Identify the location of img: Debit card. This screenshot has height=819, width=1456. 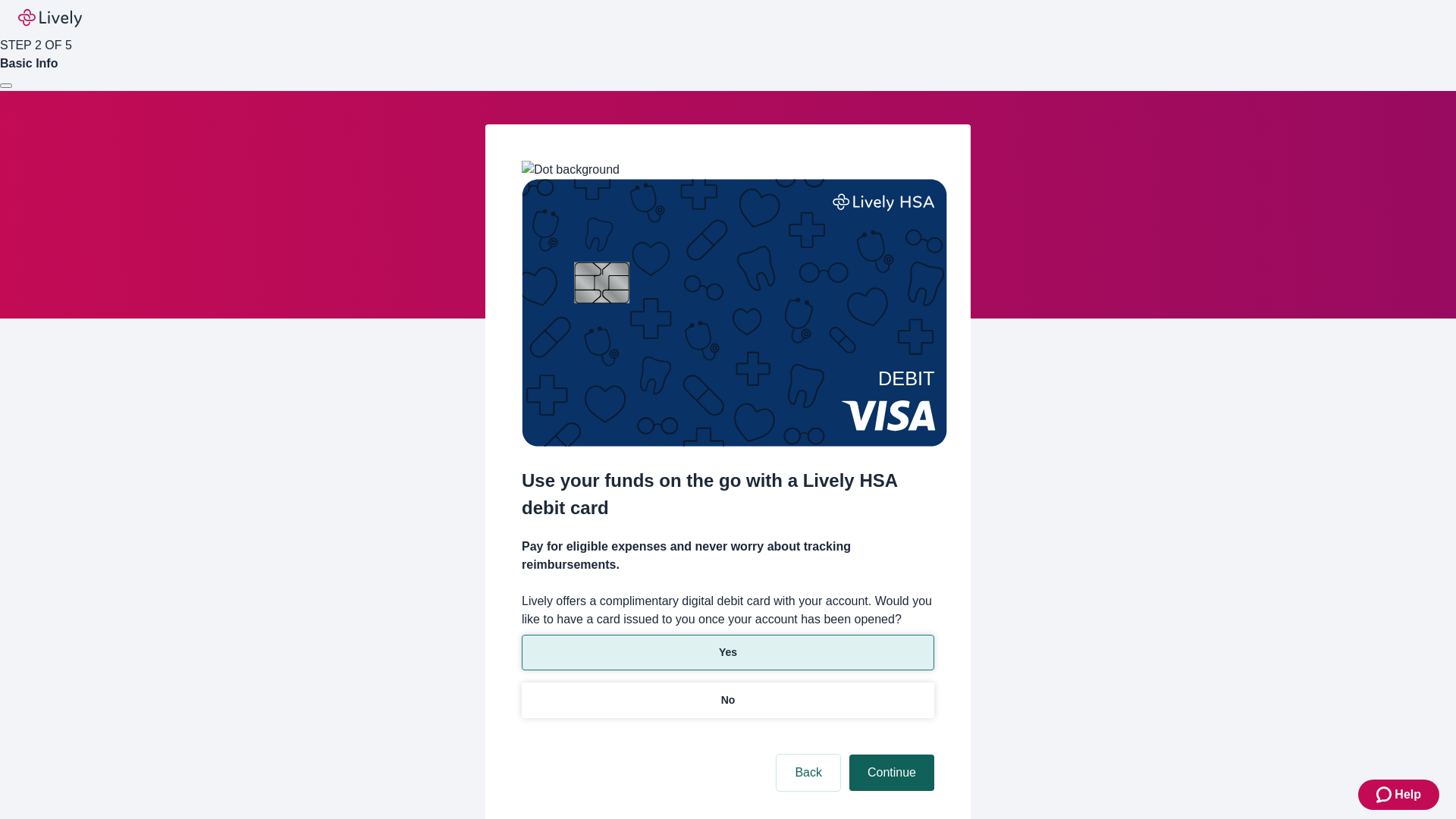
(734, 312).